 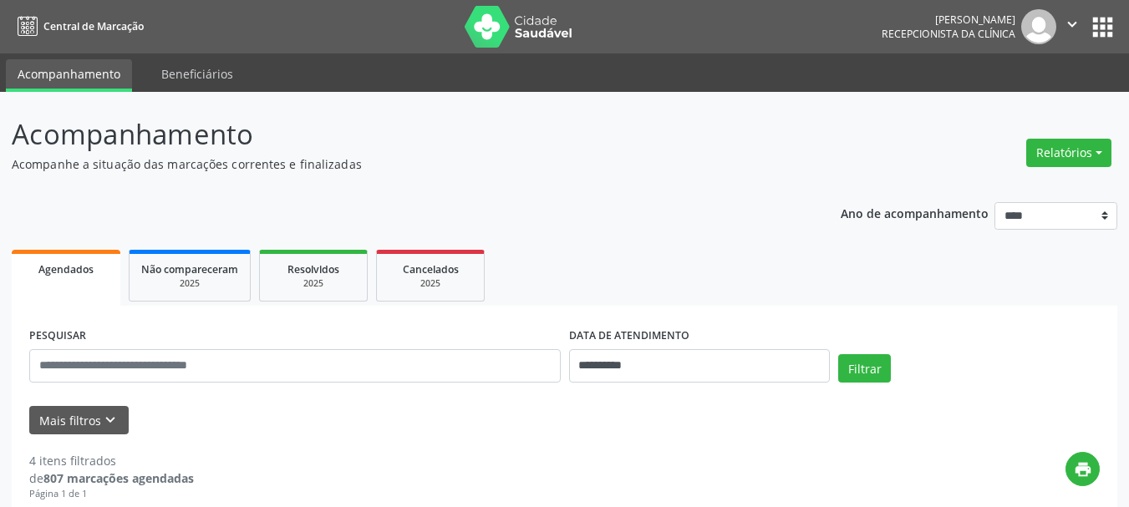 What do you see at coordinates (58, 336) in the screenshot?
I see `label: PESQUISAR` at bounding box center [58, 336].